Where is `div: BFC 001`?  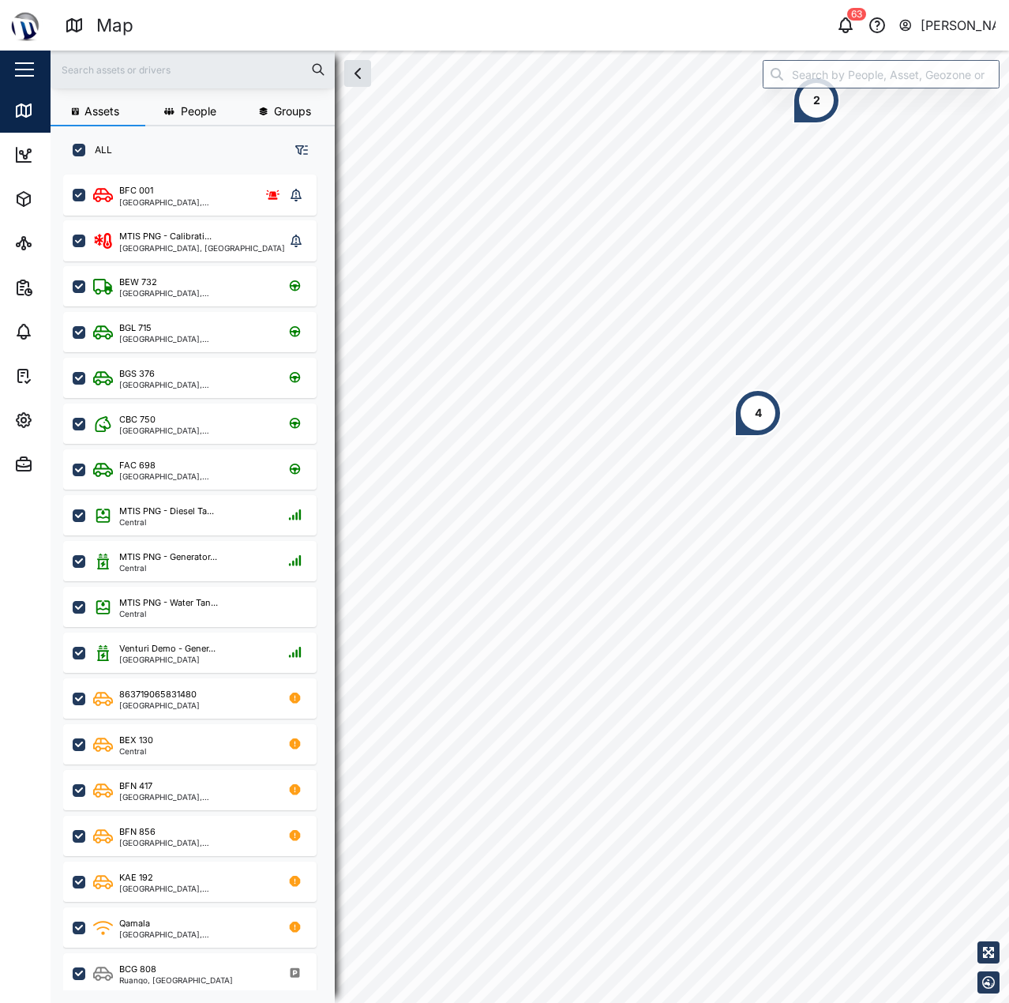
div: BFC 001 is located at coordinates (136, 190).